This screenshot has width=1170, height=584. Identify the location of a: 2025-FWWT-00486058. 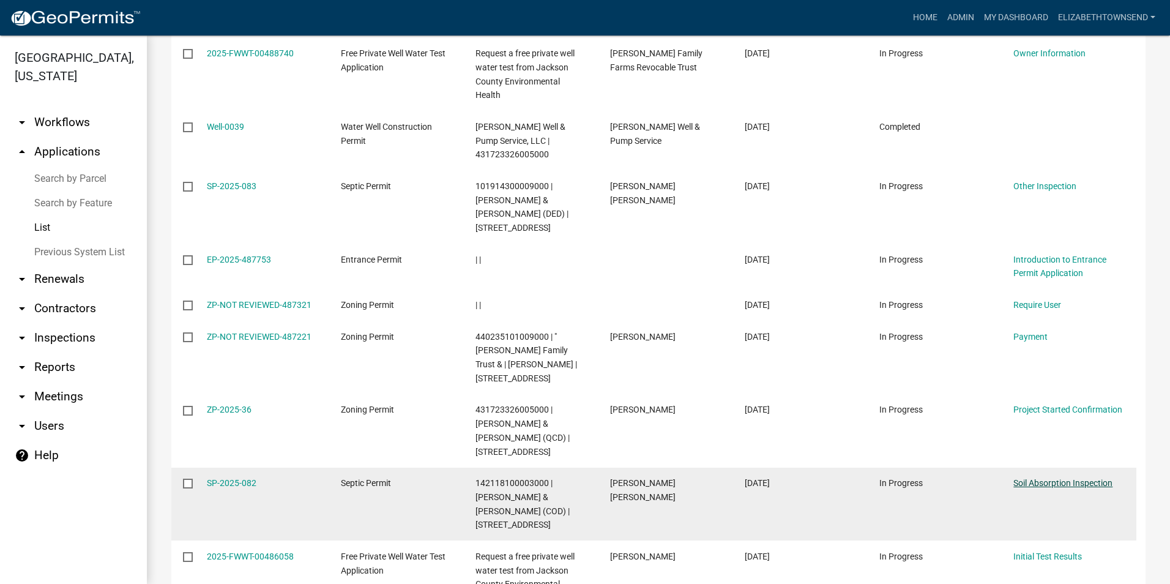
(250, 556).